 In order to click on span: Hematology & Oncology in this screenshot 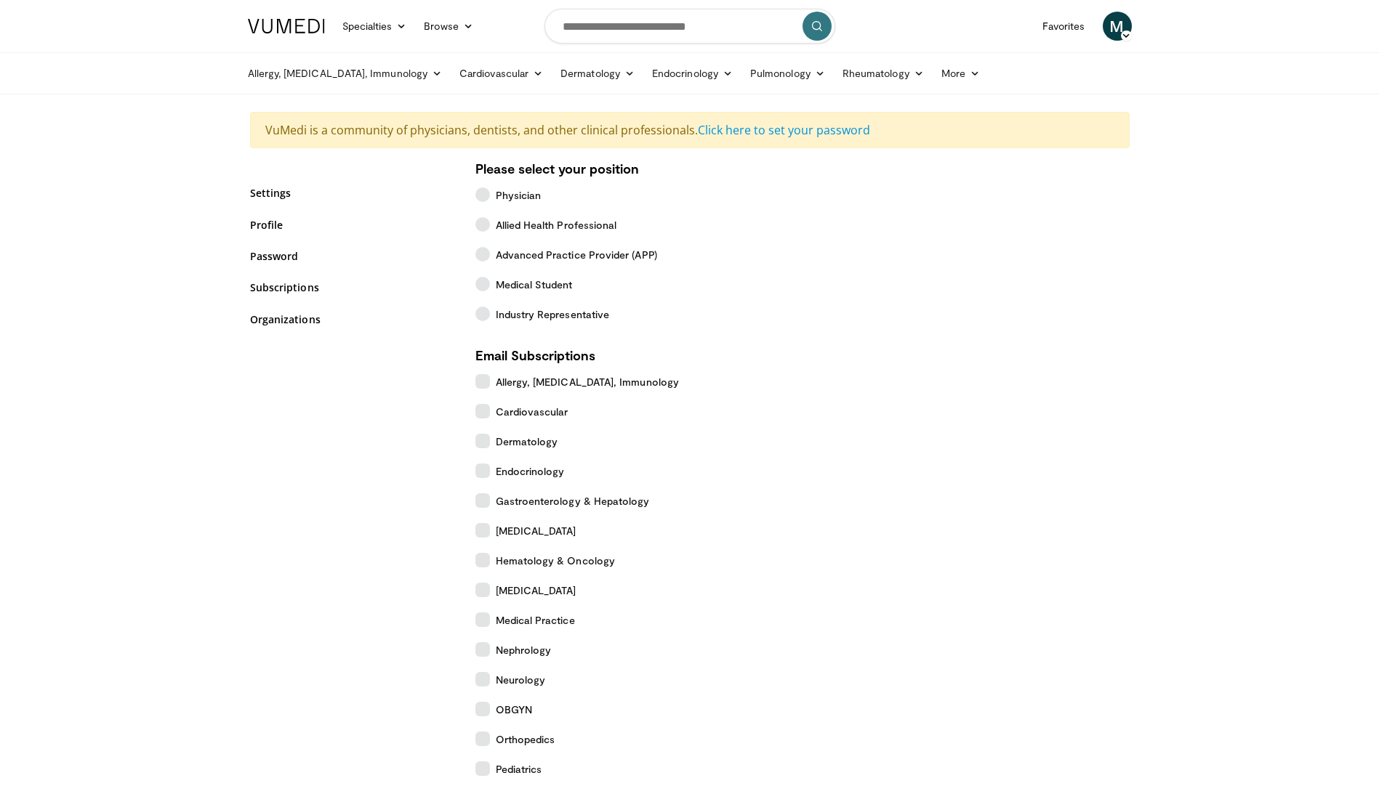, I will do `click(555, 560)`.